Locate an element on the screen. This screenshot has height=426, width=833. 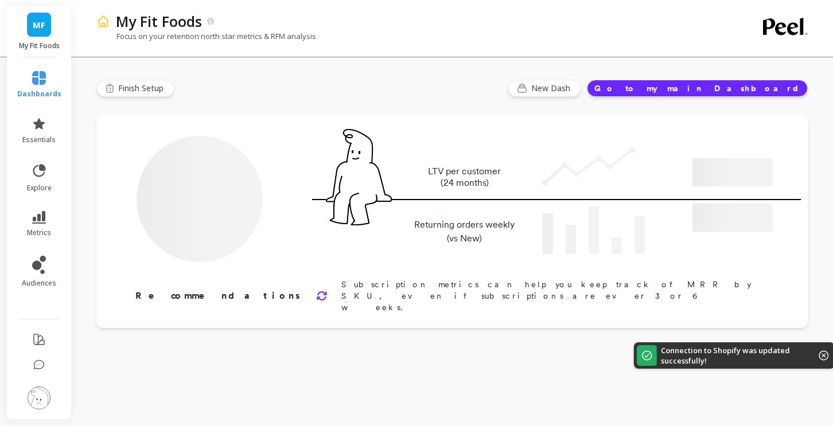
p: Connection to Shopify was updated successfully! is located at coordinates (718, 356).